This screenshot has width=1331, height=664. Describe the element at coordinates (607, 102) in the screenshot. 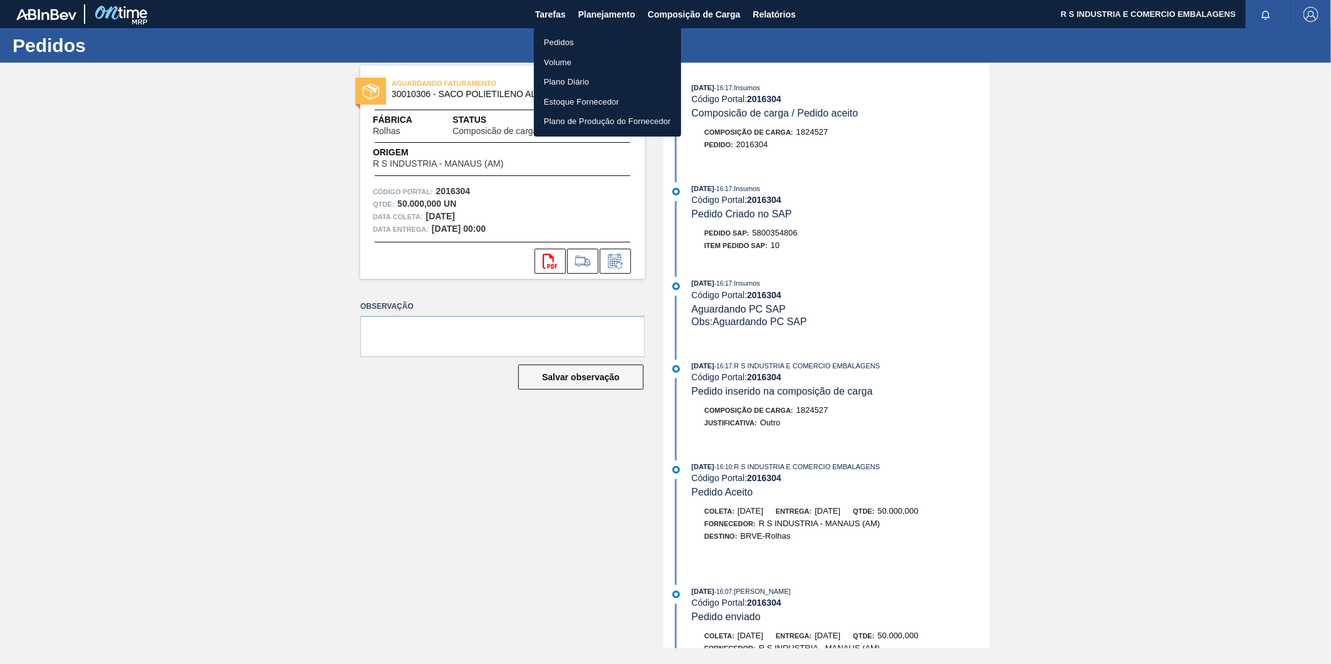

I see `a: Estoque Fornecedor` at that location.